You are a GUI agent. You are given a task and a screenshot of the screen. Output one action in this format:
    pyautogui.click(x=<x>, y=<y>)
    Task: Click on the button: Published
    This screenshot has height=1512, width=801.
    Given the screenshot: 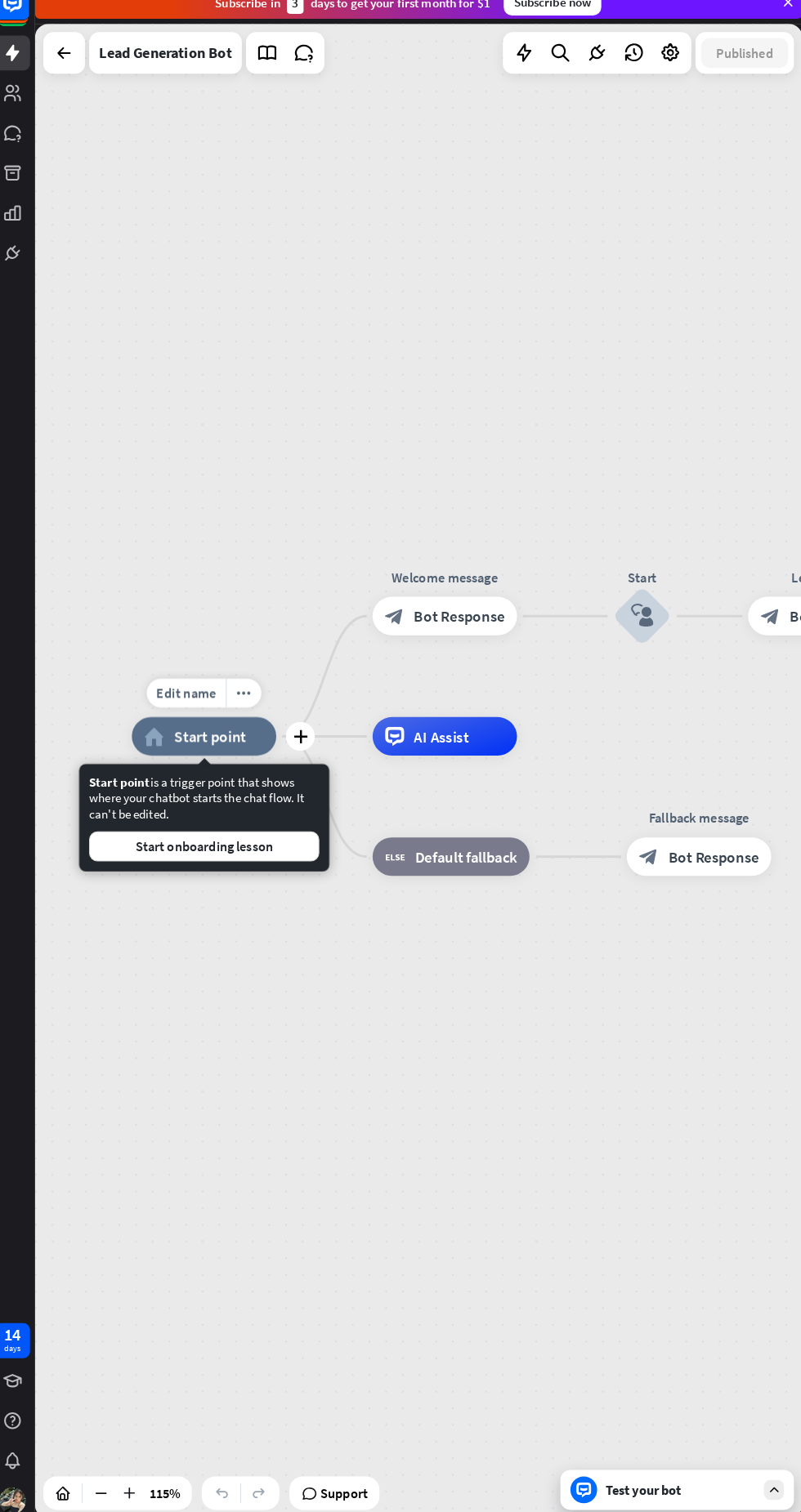 What is the action you would take?
    pyautogui.click(x=739, y=71)
    